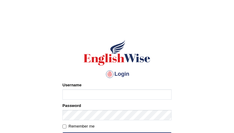  What do you see at coordinates (71, 105) in the screenshot?
I see `label: Password` at bounding box center [71, 105].